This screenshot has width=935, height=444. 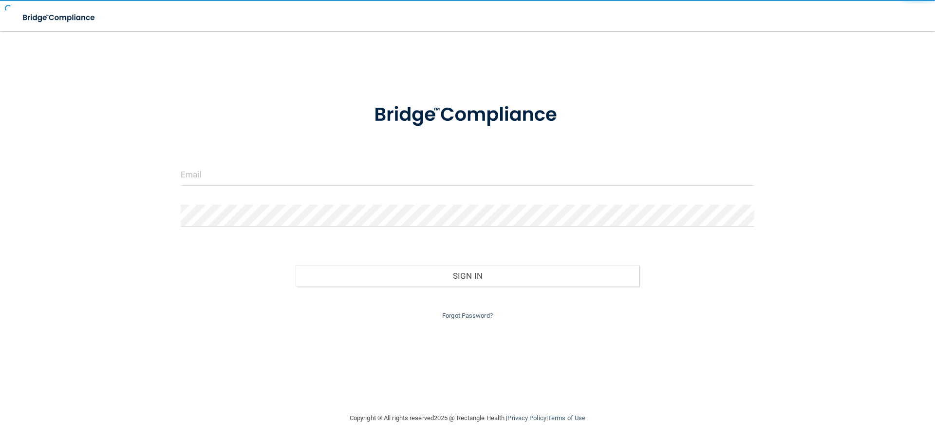 I want to click on input: Email, so click(x=467, y=174).